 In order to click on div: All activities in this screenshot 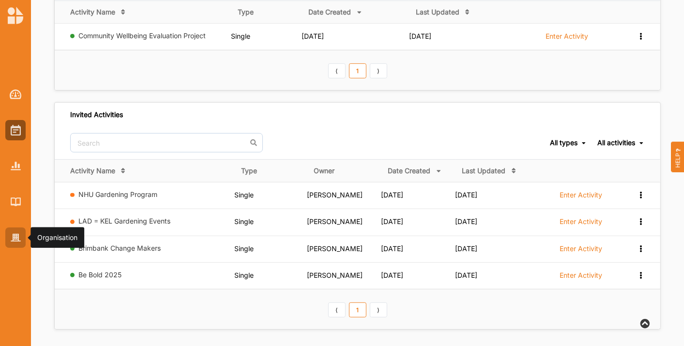, I will do `click(617, 143)`.